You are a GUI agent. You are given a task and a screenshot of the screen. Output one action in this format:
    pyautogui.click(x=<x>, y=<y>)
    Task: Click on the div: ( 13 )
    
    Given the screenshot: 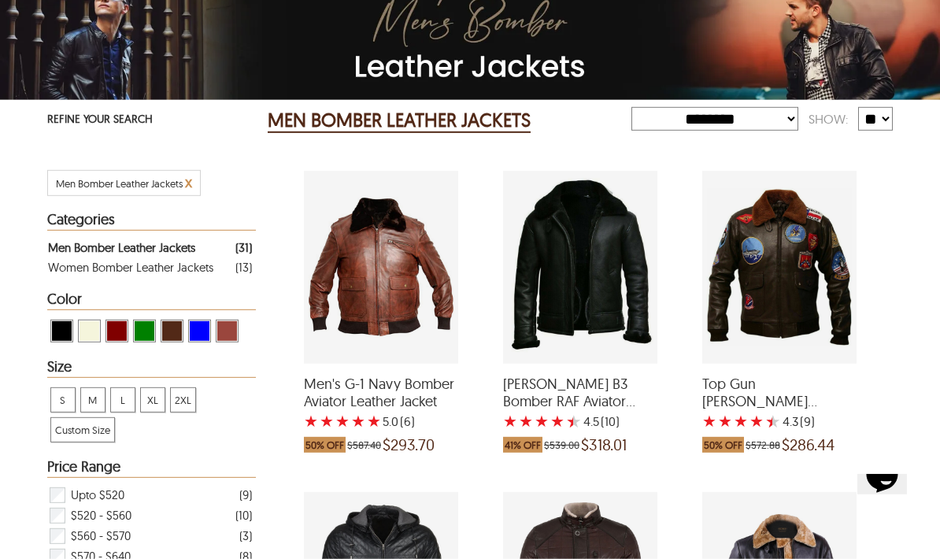 What is the action you would take?
    pyautogui.click(x=243, y=267)
    